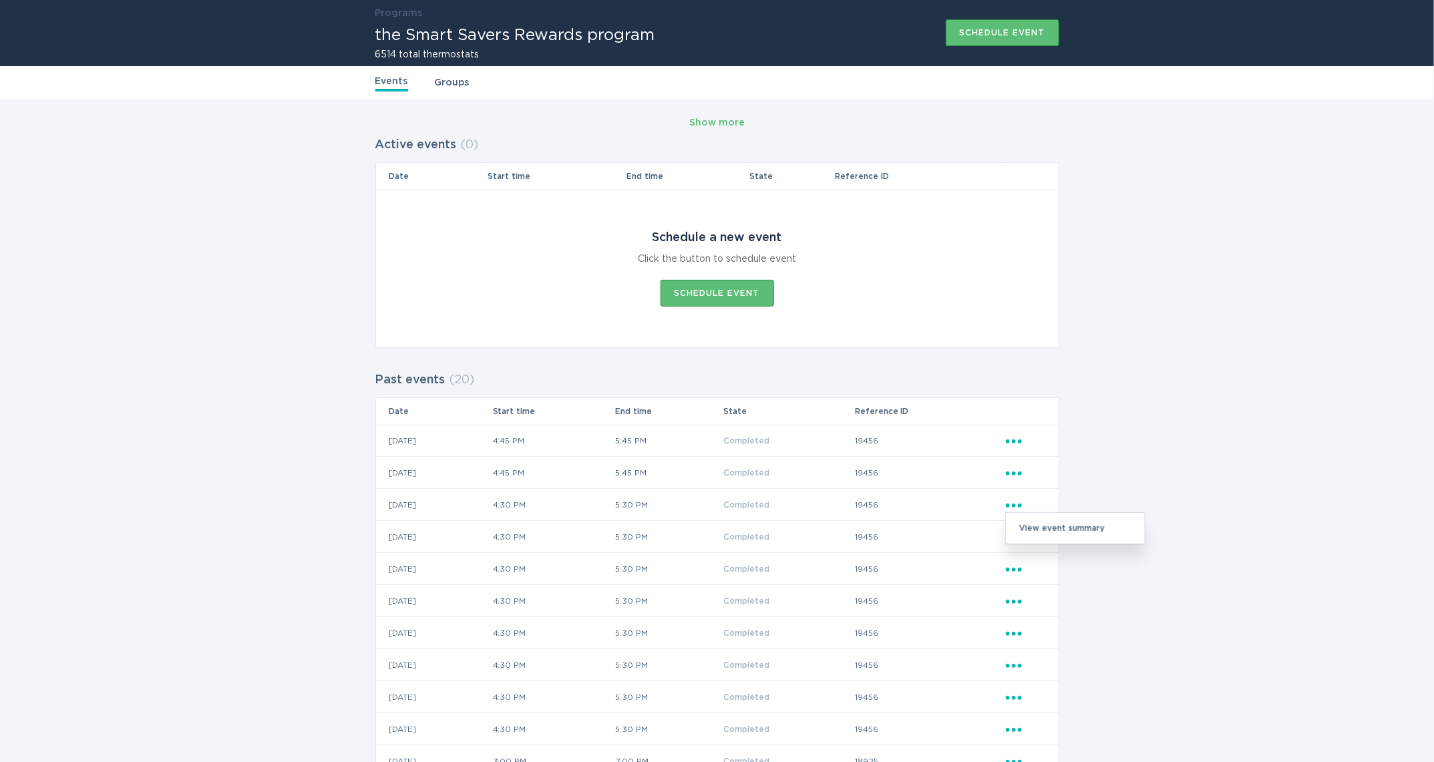  What do you see at coordinates (717, 441) in the screenshot?
I see `tr: 8403af9ce99141b0bc3f3b485c0639cc` at bounding box center [717, 441].